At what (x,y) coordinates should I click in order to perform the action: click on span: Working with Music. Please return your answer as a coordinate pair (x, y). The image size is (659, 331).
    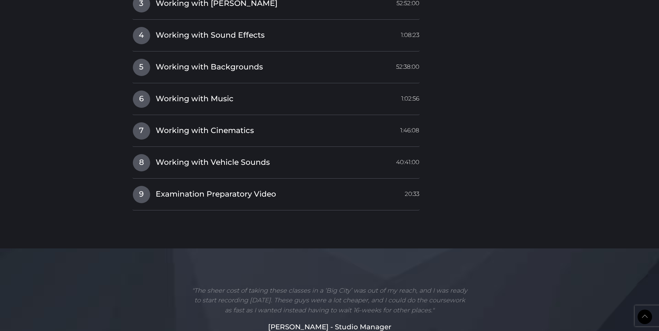
    Looking at the image, I should click on (194, 99).